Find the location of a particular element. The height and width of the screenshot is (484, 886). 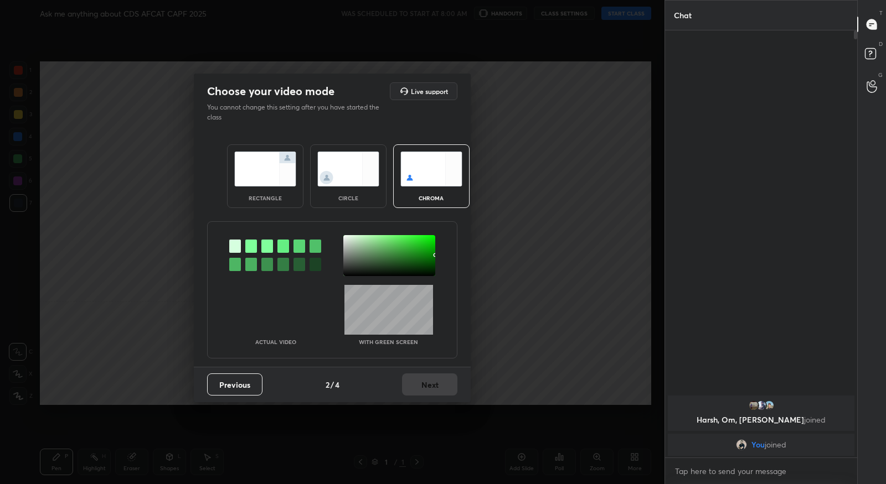

img: chromaScreenIcon.c19ab0a0.svg is located at coordinates (431, 169).